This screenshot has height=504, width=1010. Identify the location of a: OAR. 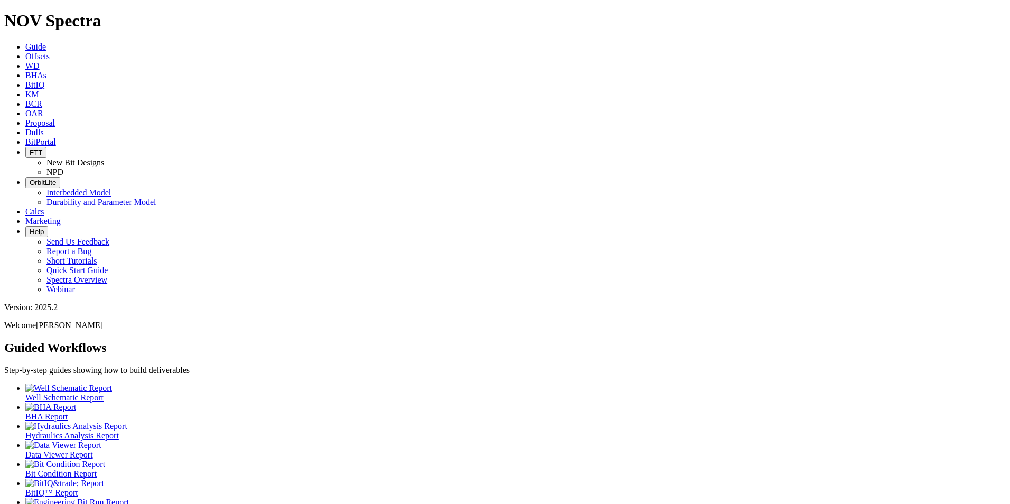
(34, 113).